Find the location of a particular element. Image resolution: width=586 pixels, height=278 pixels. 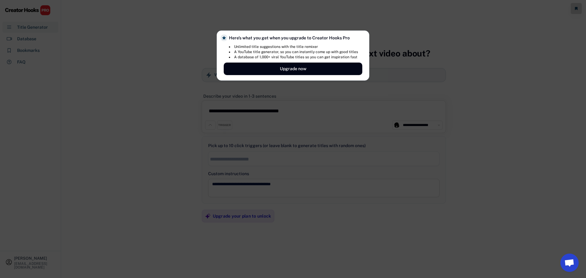

li: Unlimited title suggestions with the title remixer is located at coordinates (294, 47).